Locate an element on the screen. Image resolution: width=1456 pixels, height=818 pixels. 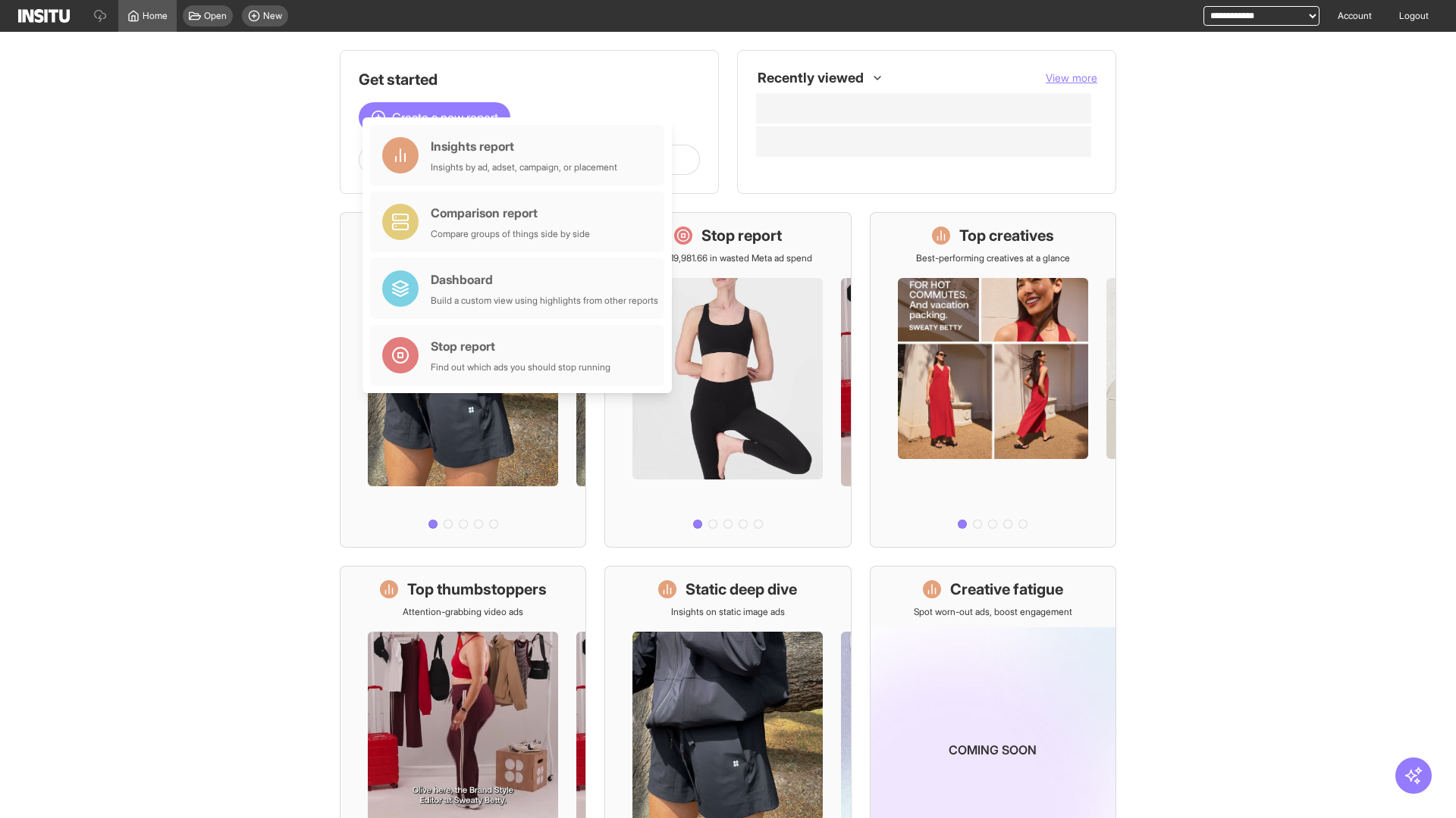
div: Compare groups of things side by side is located at coordinates (510, 235).